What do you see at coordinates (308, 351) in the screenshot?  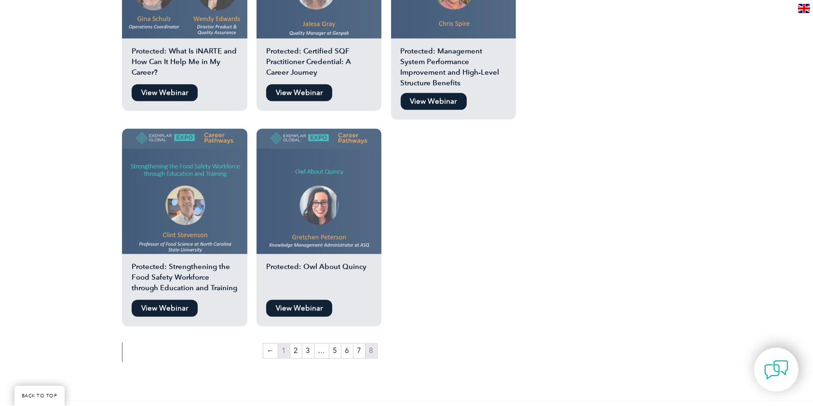 I see `a: Page 3` at bounding box center [308, 351].